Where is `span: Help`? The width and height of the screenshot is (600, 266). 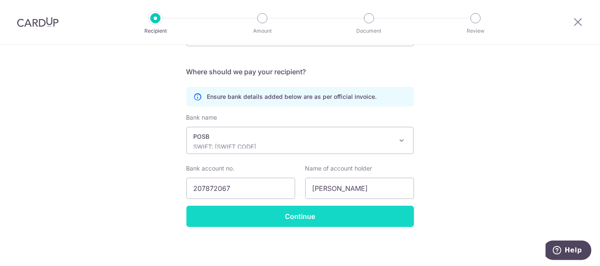
span: Help is located at coordinates (28, 10).